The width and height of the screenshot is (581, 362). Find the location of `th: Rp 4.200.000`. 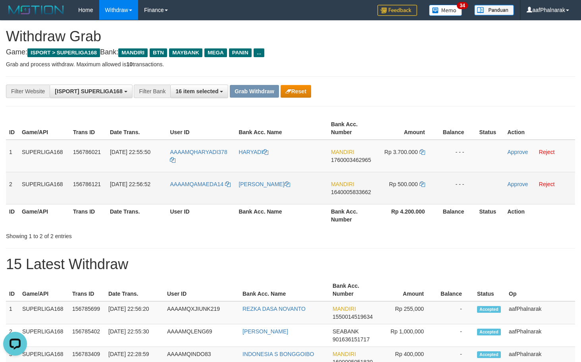

th: Rp 4.200.000 is located at coordinates (407, 215).